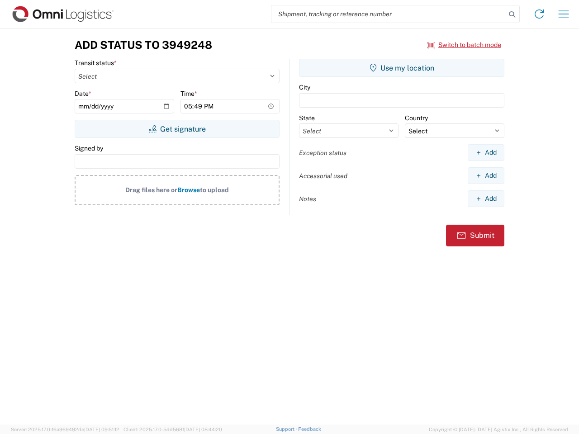 This screenshot has width=579, height=434. Describe the element at coordinates (65, 430) in the screenshot. I see `span: Server: 2025.17.0-16a969492de` at that location.